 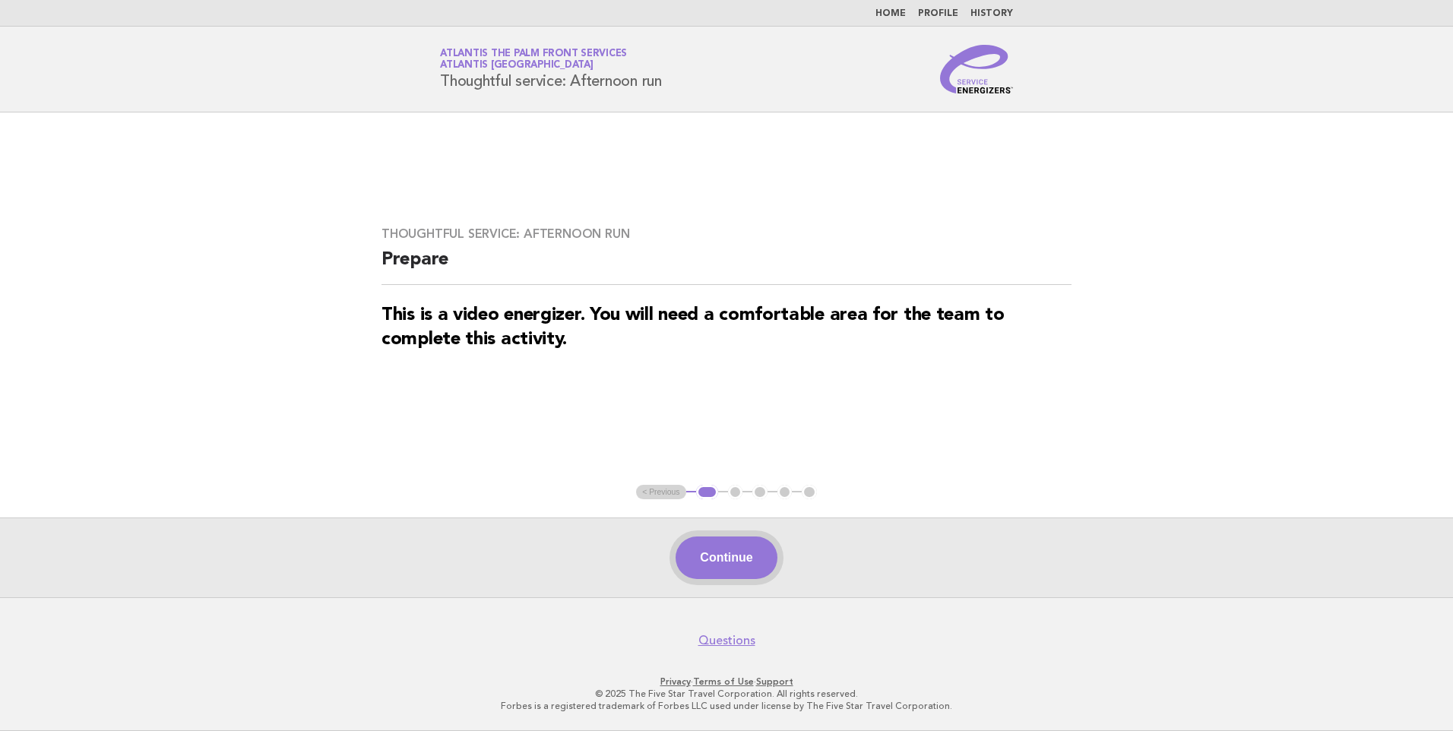 What do you see at coordinates (992, 14) in the screenshot?
I see `a: History` at bounding box center [992, 14].